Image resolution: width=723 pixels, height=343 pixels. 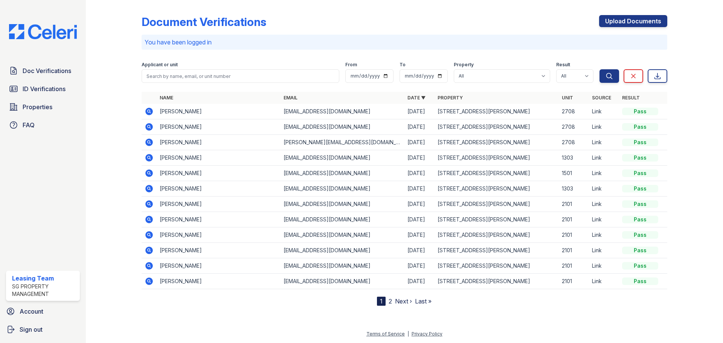 What do you see at coordinates (390, 301) in the screenshot?
I see `a: 2` at bounding box center [390, 301].